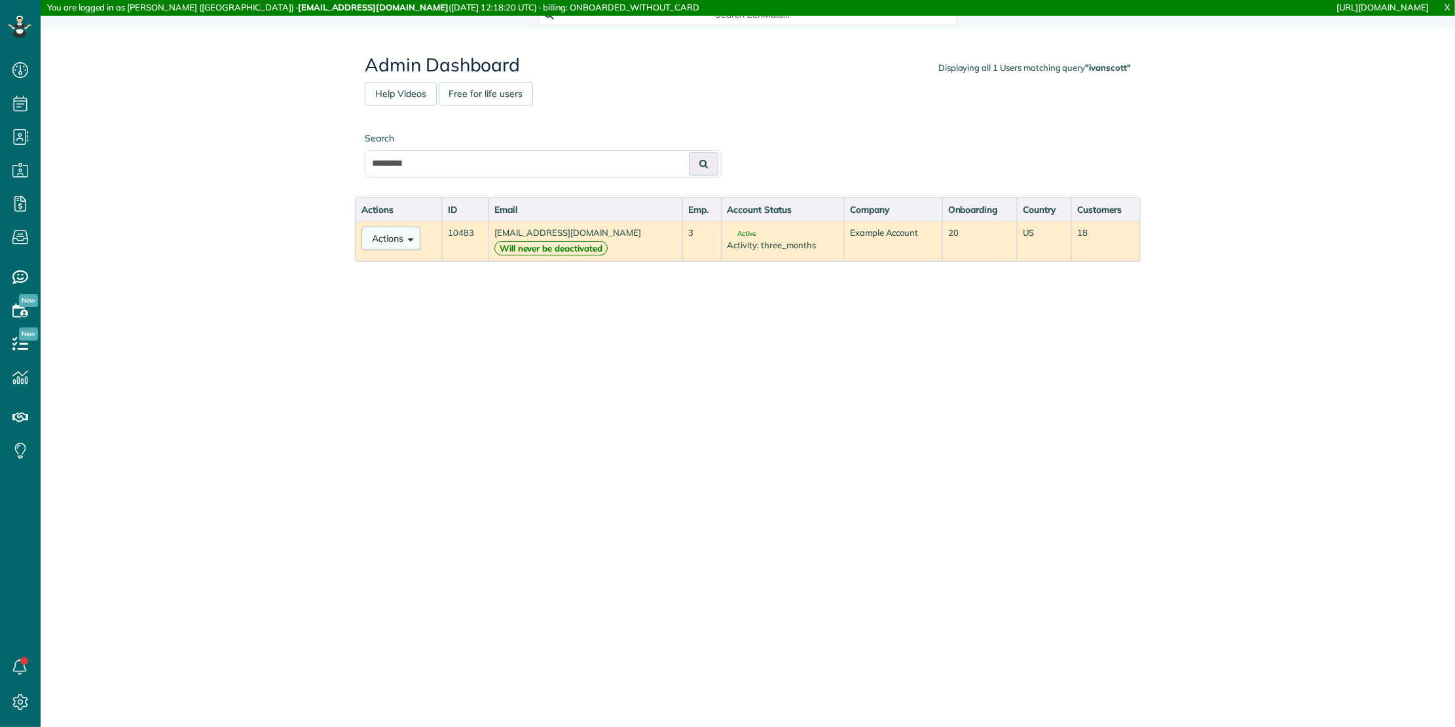 This screenshot has height=727, width=1455. Describe the element at coordinates (702, 210) in the screenshot. I see `div: Emp.` at that location.